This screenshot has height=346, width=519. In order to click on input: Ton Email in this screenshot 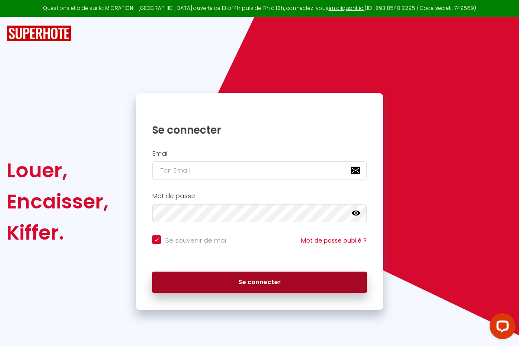, I will do `click(259, 170)`.